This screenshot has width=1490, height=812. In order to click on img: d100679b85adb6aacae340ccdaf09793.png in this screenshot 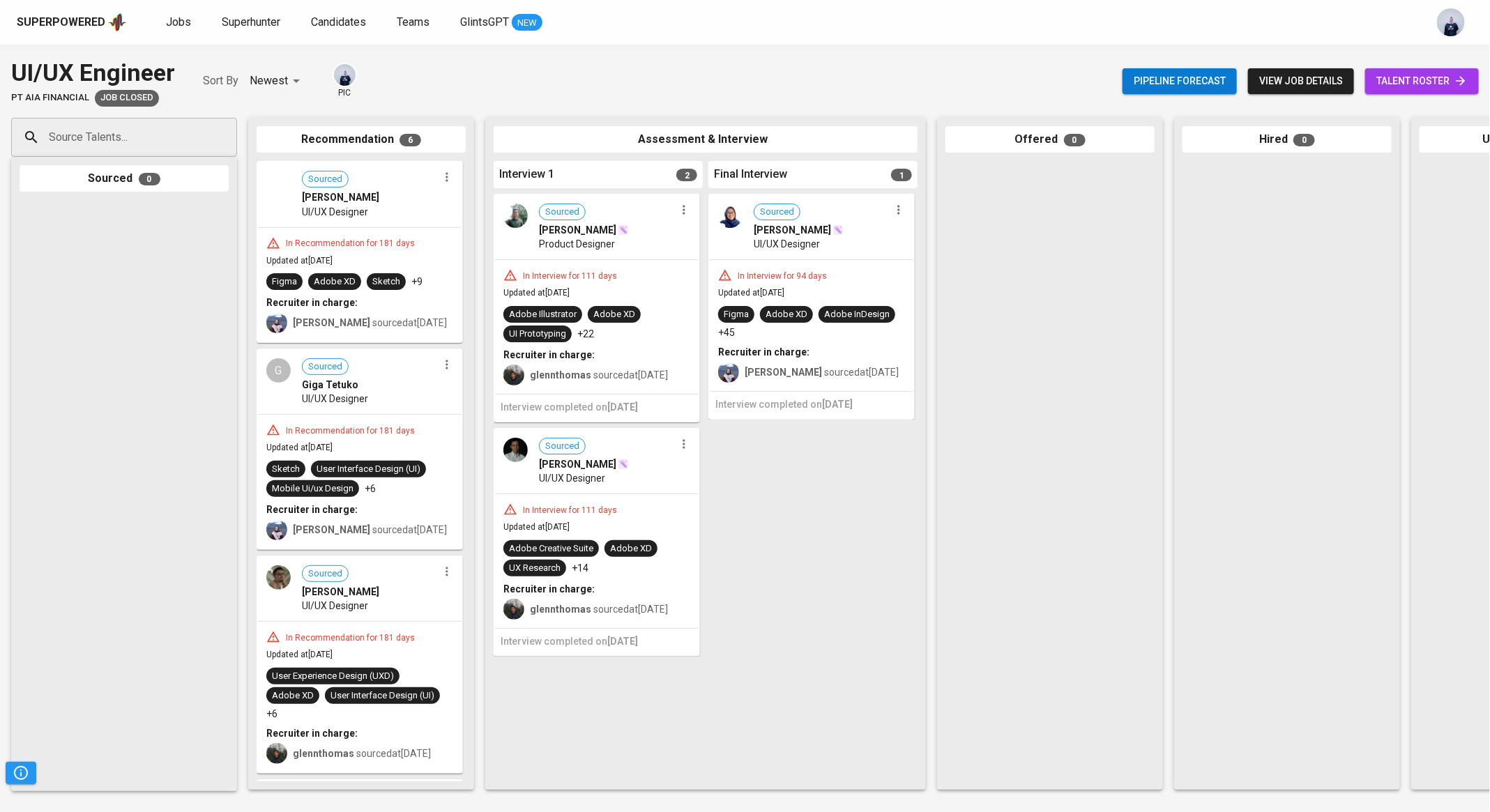, I will do `click(278, 182)`.